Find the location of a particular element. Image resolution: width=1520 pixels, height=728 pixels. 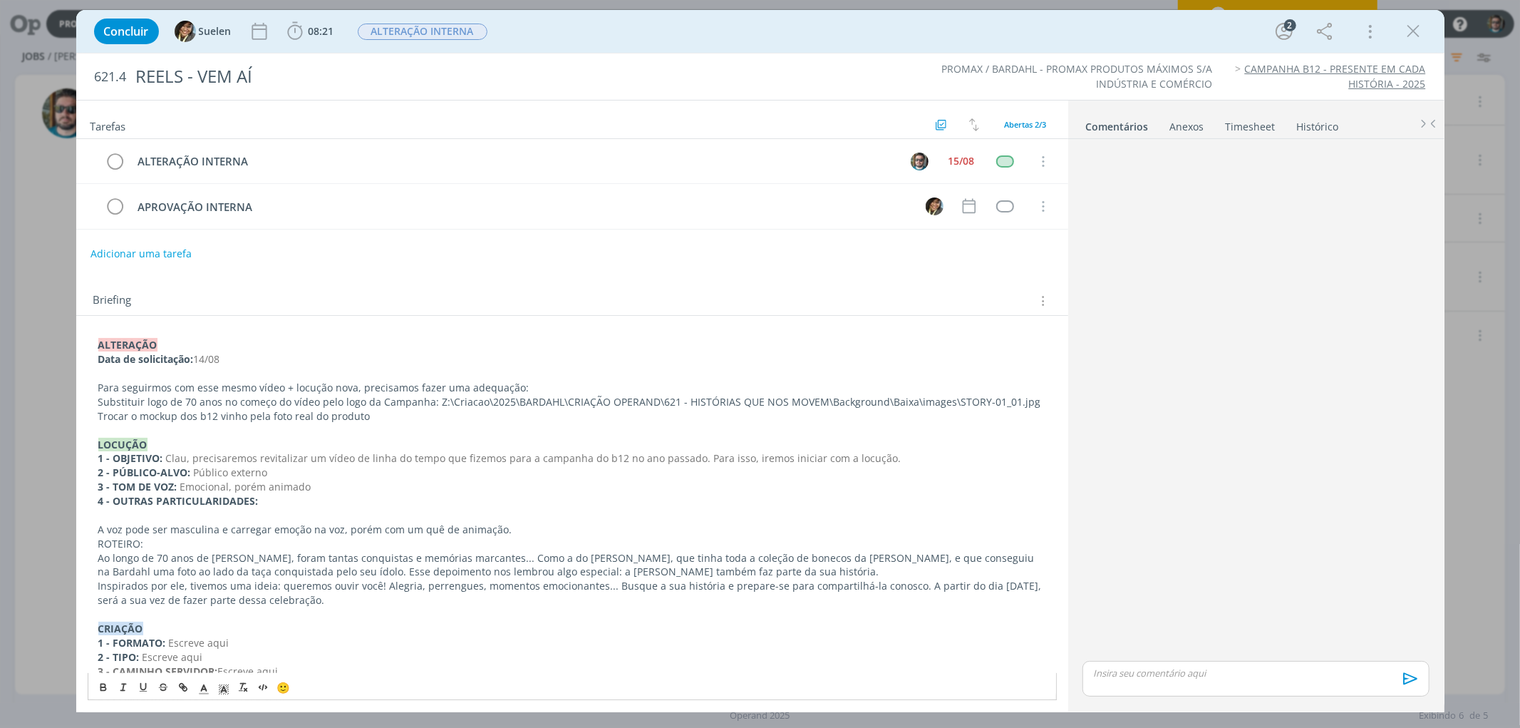

span: Cor do Texto is located at coordinates (204, 687).